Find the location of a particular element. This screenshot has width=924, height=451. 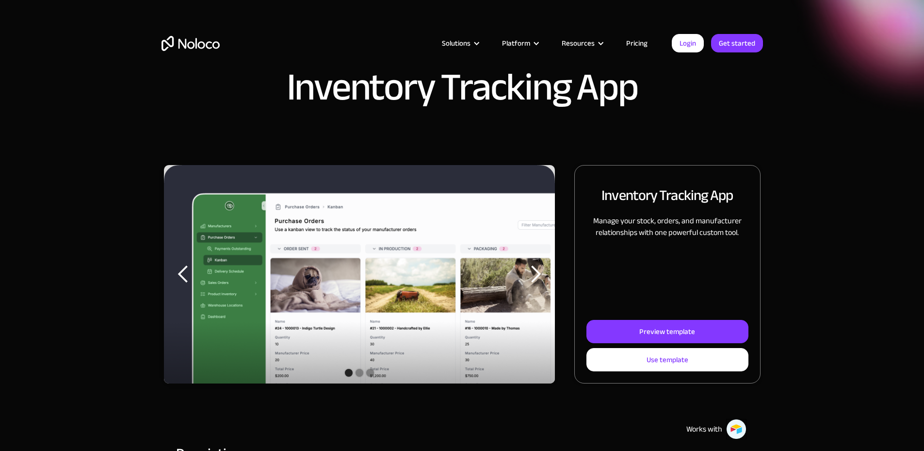

div: next slide is located at coordinates (536, 274).